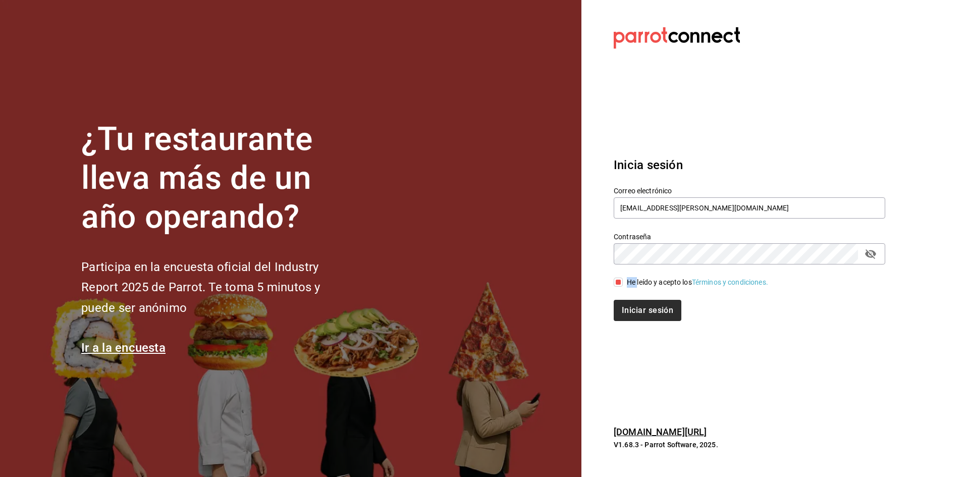  What do you see at coordinates (217, 288) in the screenshot?
I see `h2: Participa en la encuesta oficial del Industry Report 2025 de Parrot. Te toma 5 minutos y puede se...` at bounding box center [217, 288].